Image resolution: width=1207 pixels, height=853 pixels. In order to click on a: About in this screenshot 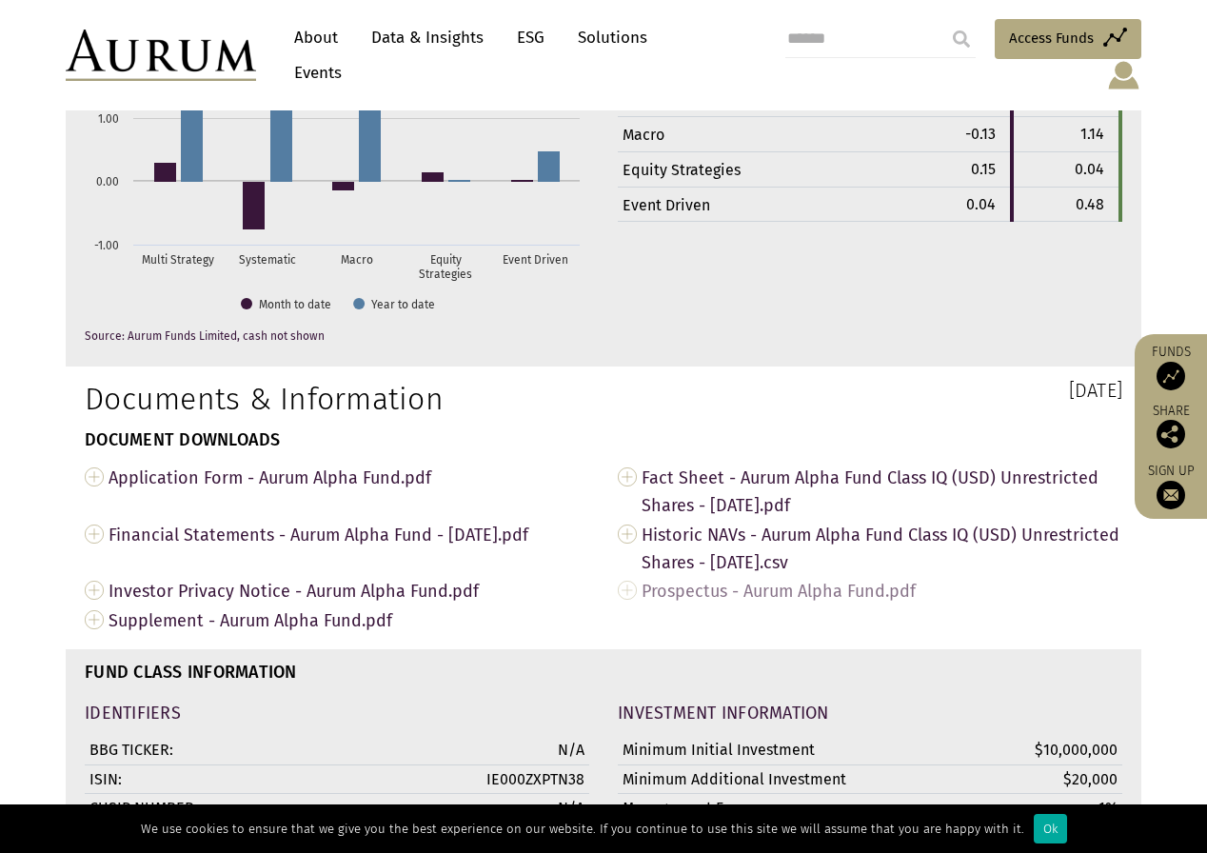, I will do `click(316, 37)`.